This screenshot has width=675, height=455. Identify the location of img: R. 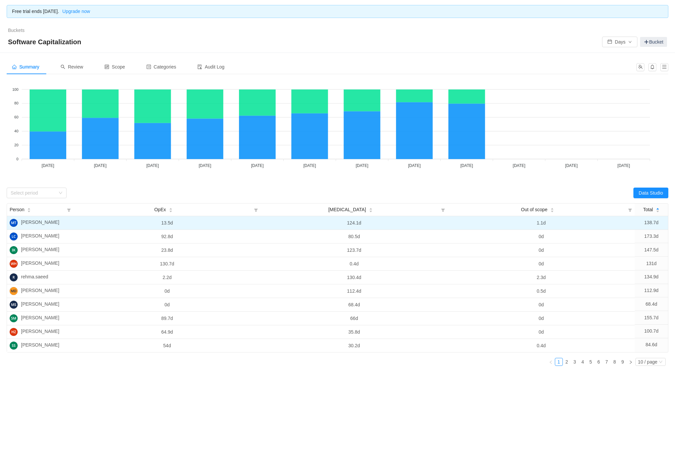
(14, 278).